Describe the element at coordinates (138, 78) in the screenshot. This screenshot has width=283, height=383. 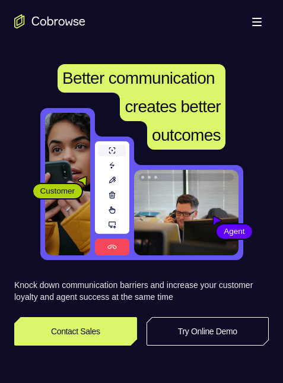
I see `span: Better communication` at that location.